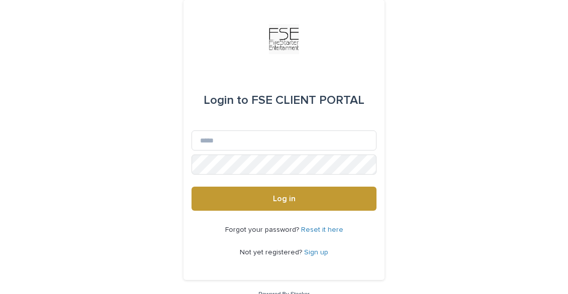  Describe the element at coordinates (316, 253) in the screenshot. I see `a: Sign up` at that location.